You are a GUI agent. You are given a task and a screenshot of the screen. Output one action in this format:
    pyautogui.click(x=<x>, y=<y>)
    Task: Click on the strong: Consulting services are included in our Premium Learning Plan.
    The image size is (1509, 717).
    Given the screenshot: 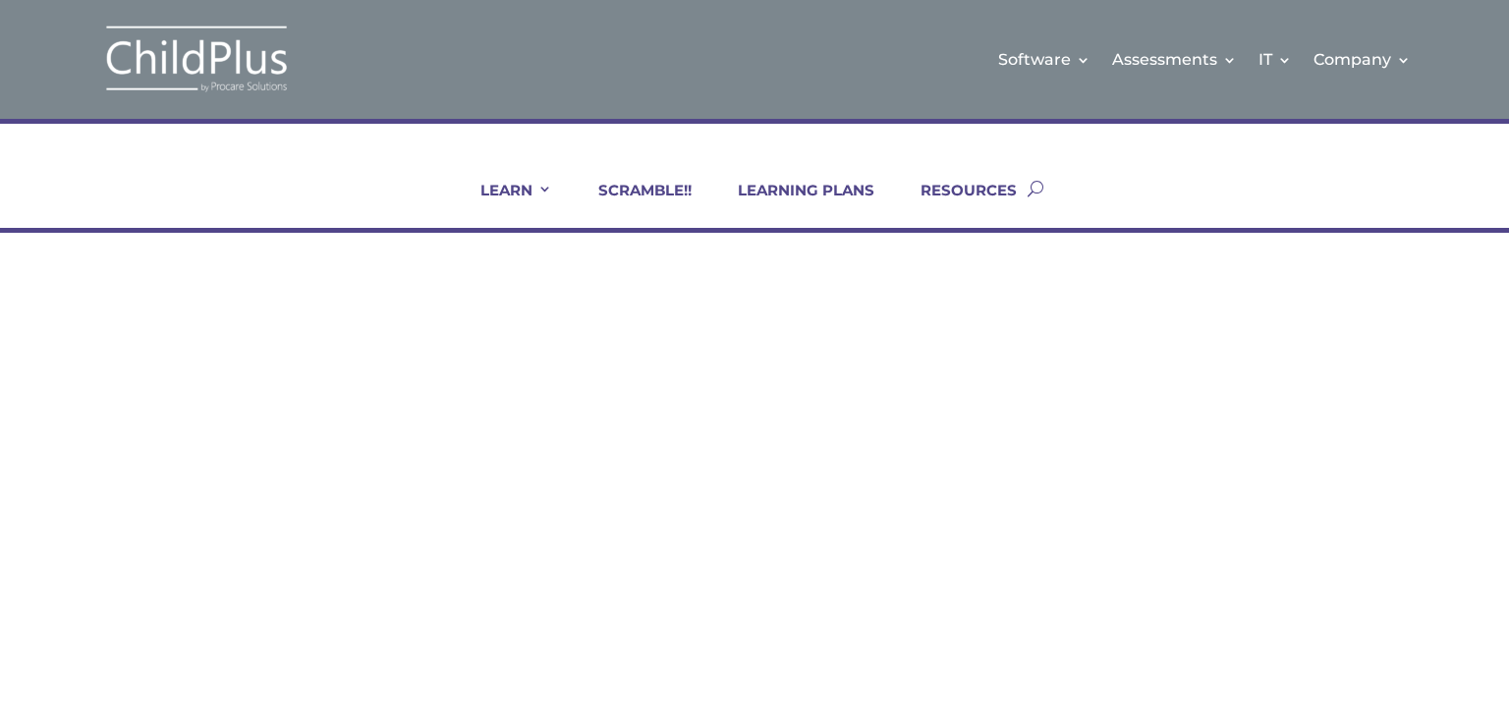 What is the action you would take?
    pyautogui.click(x=1005, y=529)
    